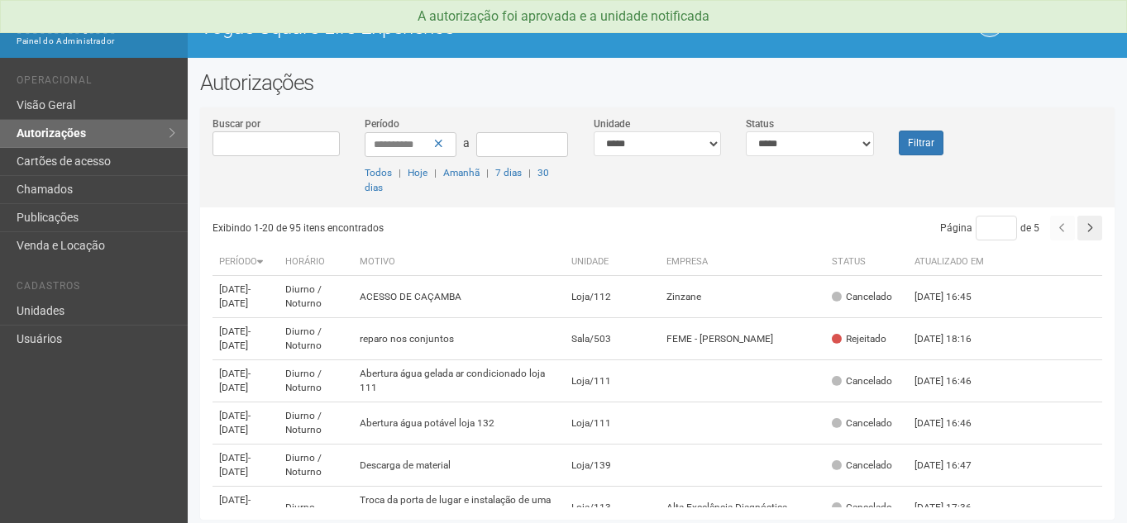  Describe the element at coordinates (953, 262) in the screenshot. I see `th: Atualizado em` at that location.